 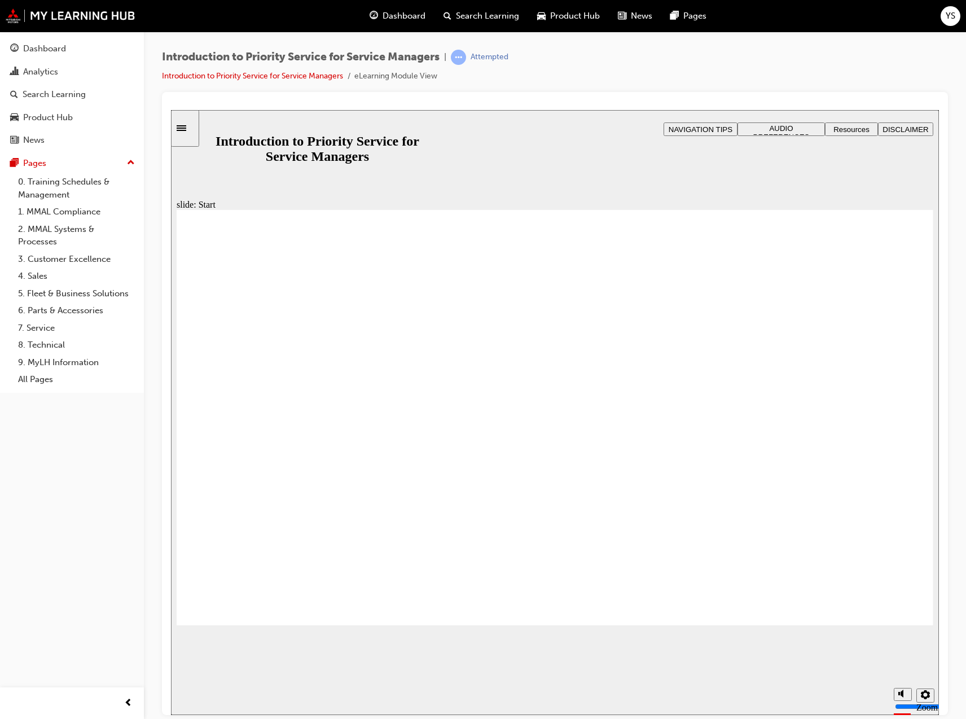 I want to click on li: eLearning Module View, so click(x=396, y=76).